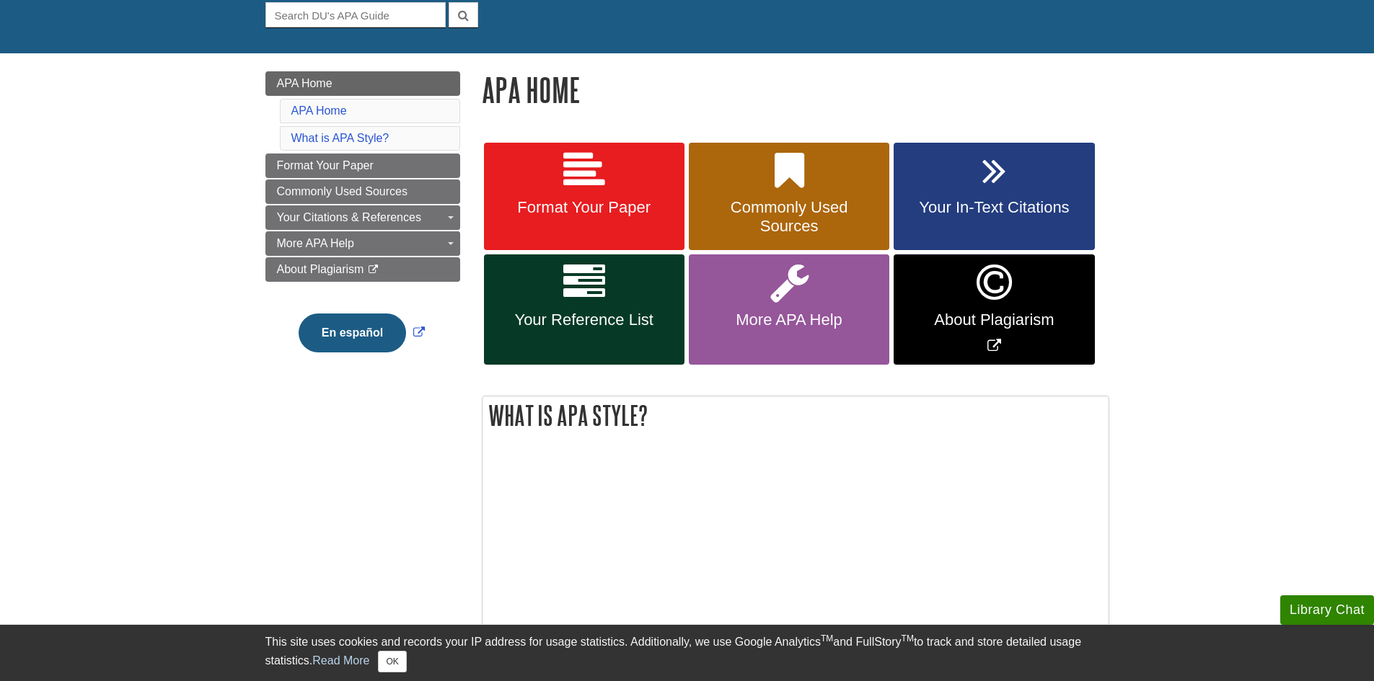 This screenshot has height=681, width=1374. What do you see at coordinates (1327, 610) in the screenshot?
I see `button: Library Chat` at bounding box center [1327, 610].